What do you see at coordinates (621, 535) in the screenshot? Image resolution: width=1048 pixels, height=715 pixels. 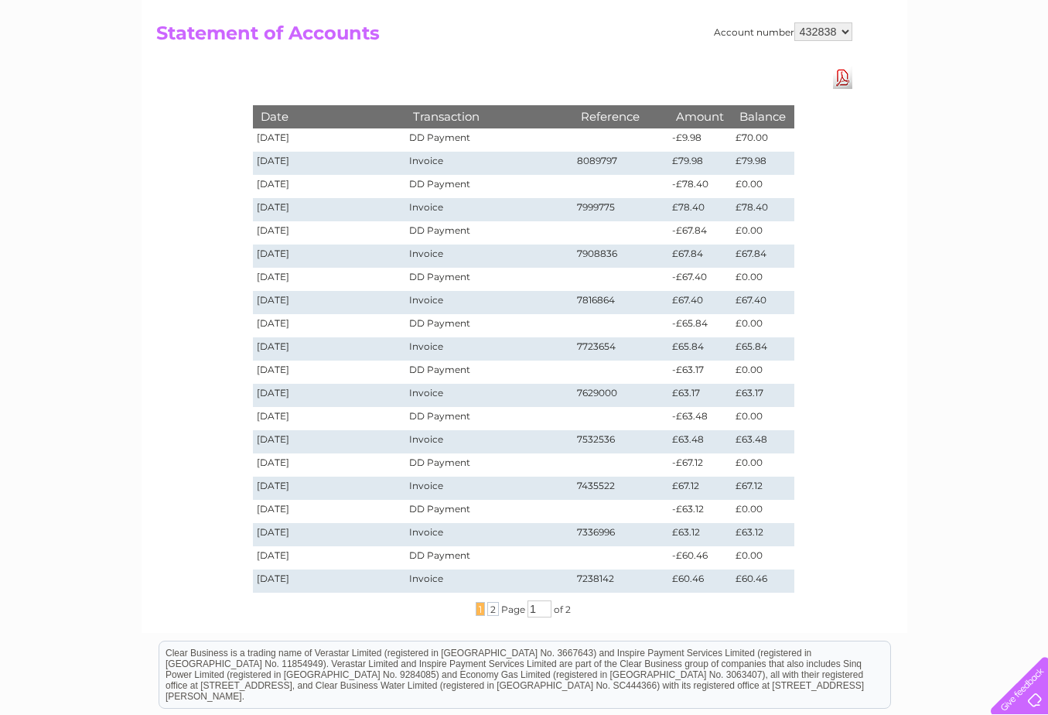 I see `td: 7336996` at bounding box center [621, 535].